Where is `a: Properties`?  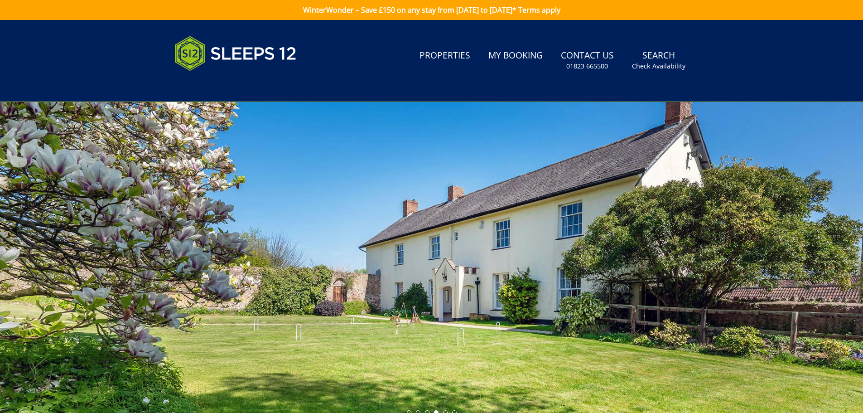 a: Properties is located at coordinates (445, 56).